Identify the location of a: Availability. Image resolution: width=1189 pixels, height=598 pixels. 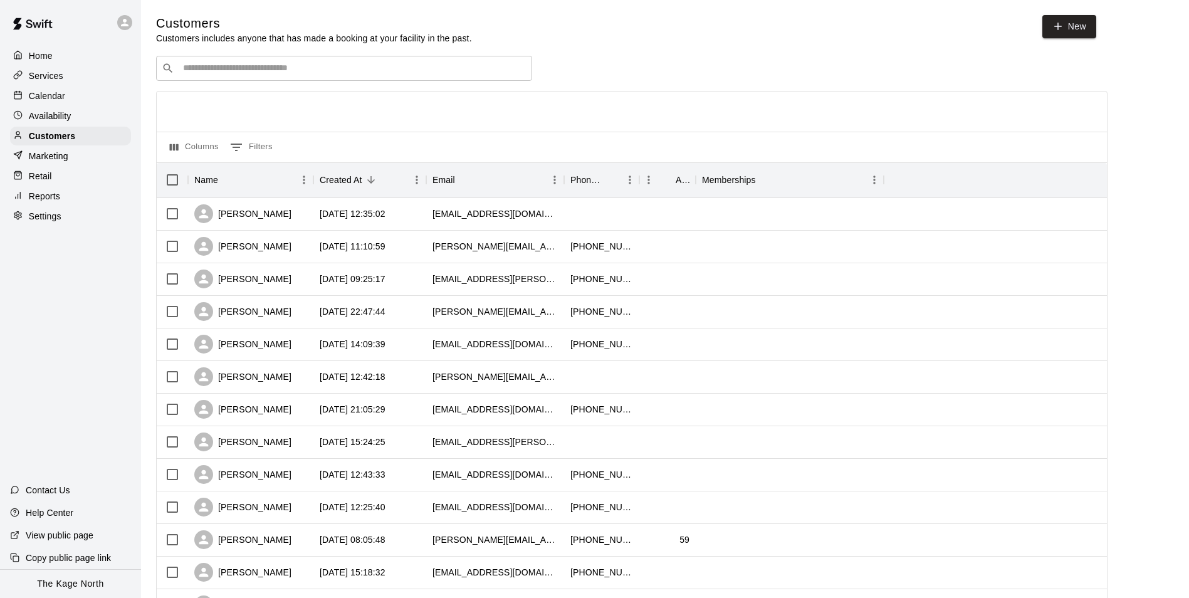
(70, 116).